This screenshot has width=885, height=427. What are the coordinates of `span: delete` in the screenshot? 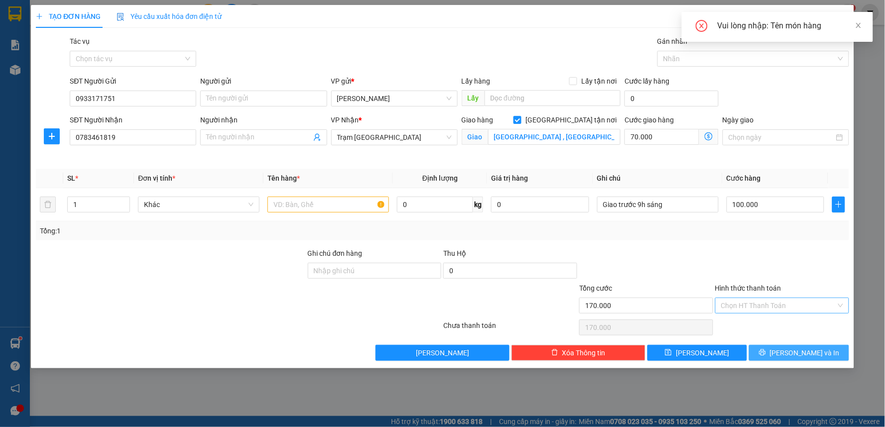 It's located at (555, 353).